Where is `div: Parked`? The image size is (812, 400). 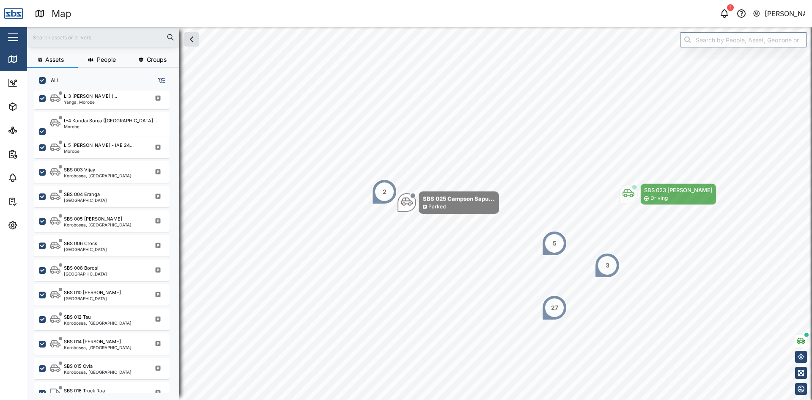
div: Parked is located at coordinates (437, 206).